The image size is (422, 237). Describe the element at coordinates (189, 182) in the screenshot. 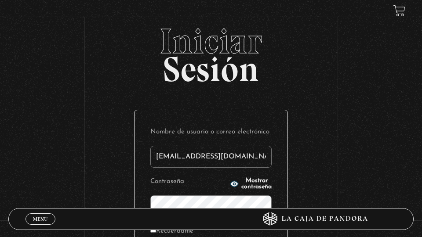

I see `label: Contraseña` at that location.